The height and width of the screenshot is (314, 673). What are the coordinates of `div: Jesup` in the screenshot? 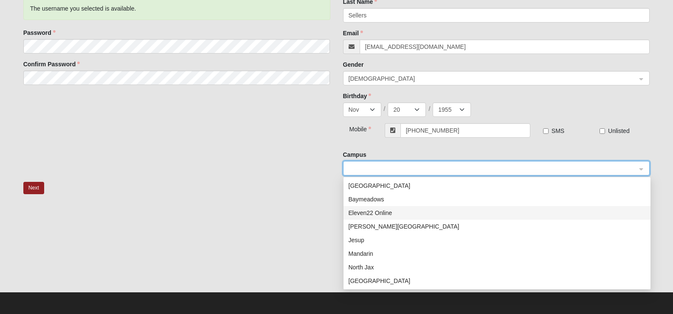 It's located at (497, 240).